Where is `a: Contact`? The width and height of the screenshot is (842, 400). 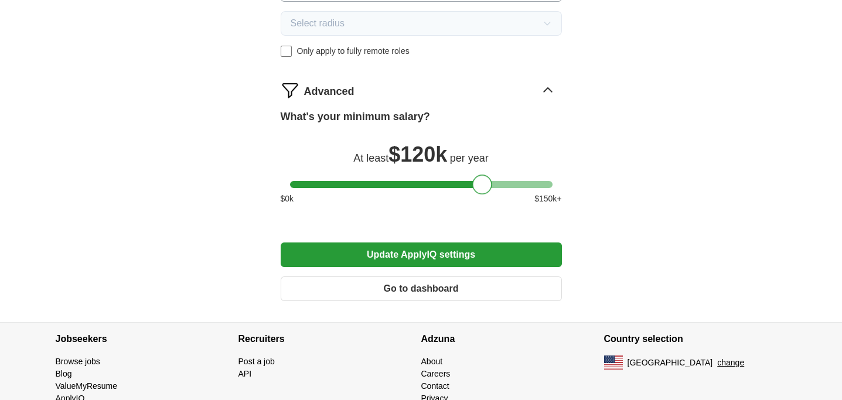
a: Contact is located at coordinates (435, 386).